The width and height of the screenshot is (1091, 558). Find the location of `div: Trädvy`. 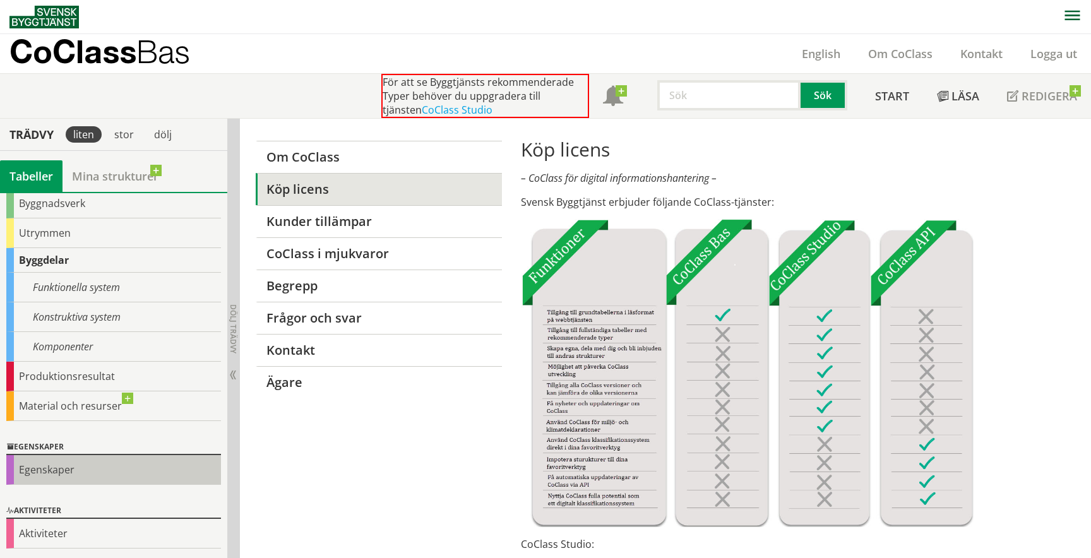

div: Trädvy is located at coordinates (32, 135).